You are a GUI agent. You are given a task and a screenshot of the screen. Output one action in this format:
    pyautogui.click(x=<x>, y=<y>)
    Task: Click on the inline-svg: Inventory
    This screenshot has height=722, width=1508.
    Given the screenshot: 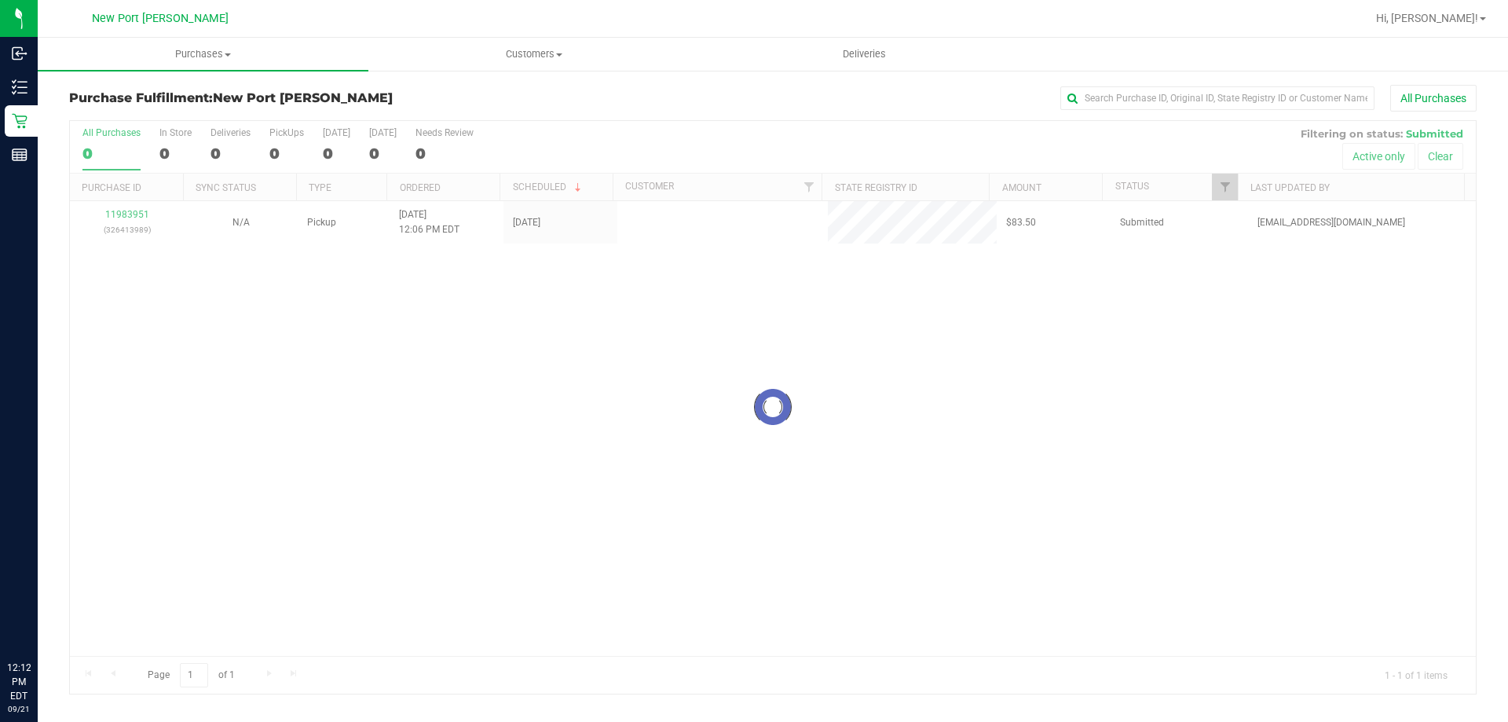 What is the action you would take?
    pyautogui.click(x=20, y=87)
    